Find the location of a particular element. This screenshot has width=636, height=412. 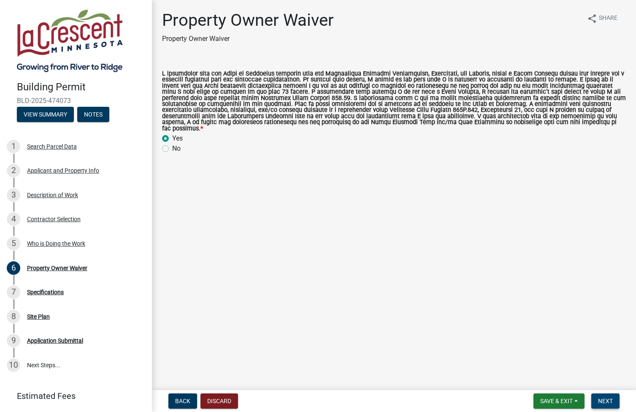

a: Estimated Fees is located at coordinates (73, 396).